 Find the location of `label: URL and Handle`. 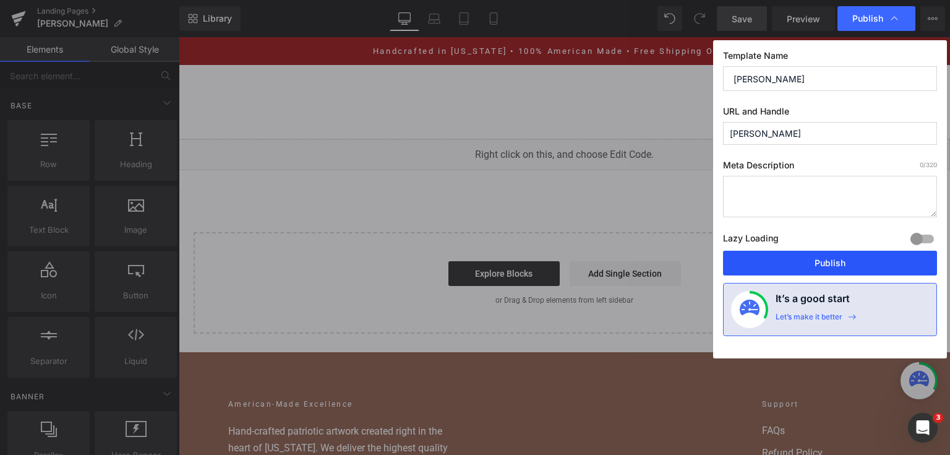

label: URL and Handle is located at coordinates (830, 114).